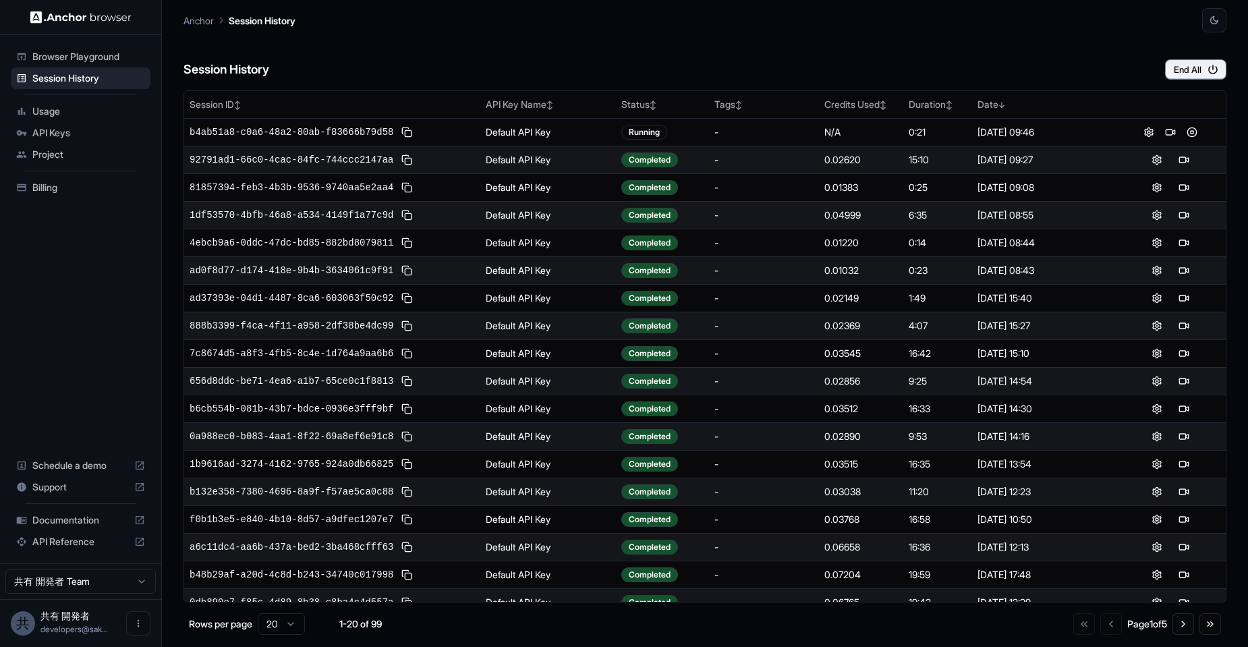 This screenshot has width=1248, height=647. I want to click on span: 656d8ddc-be71-4ea6-a1b7-65ce0c1f8813, so click(292, 381).